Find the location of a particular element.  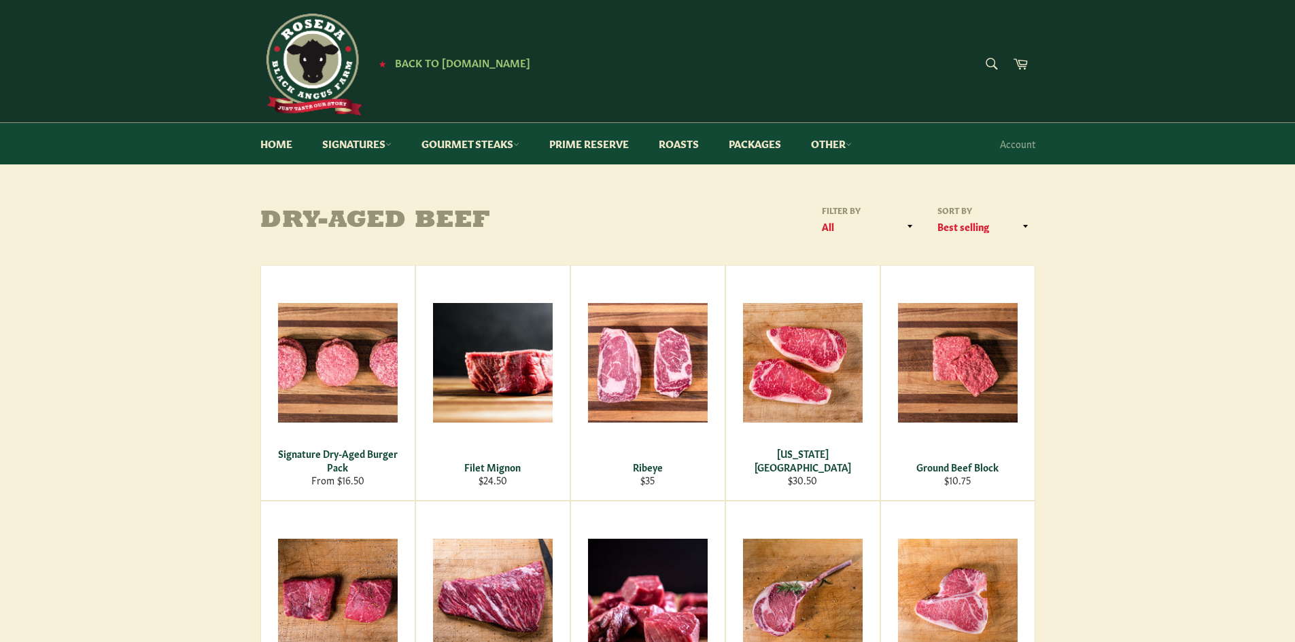

label: Sort by is located at coordinates (984, 210).